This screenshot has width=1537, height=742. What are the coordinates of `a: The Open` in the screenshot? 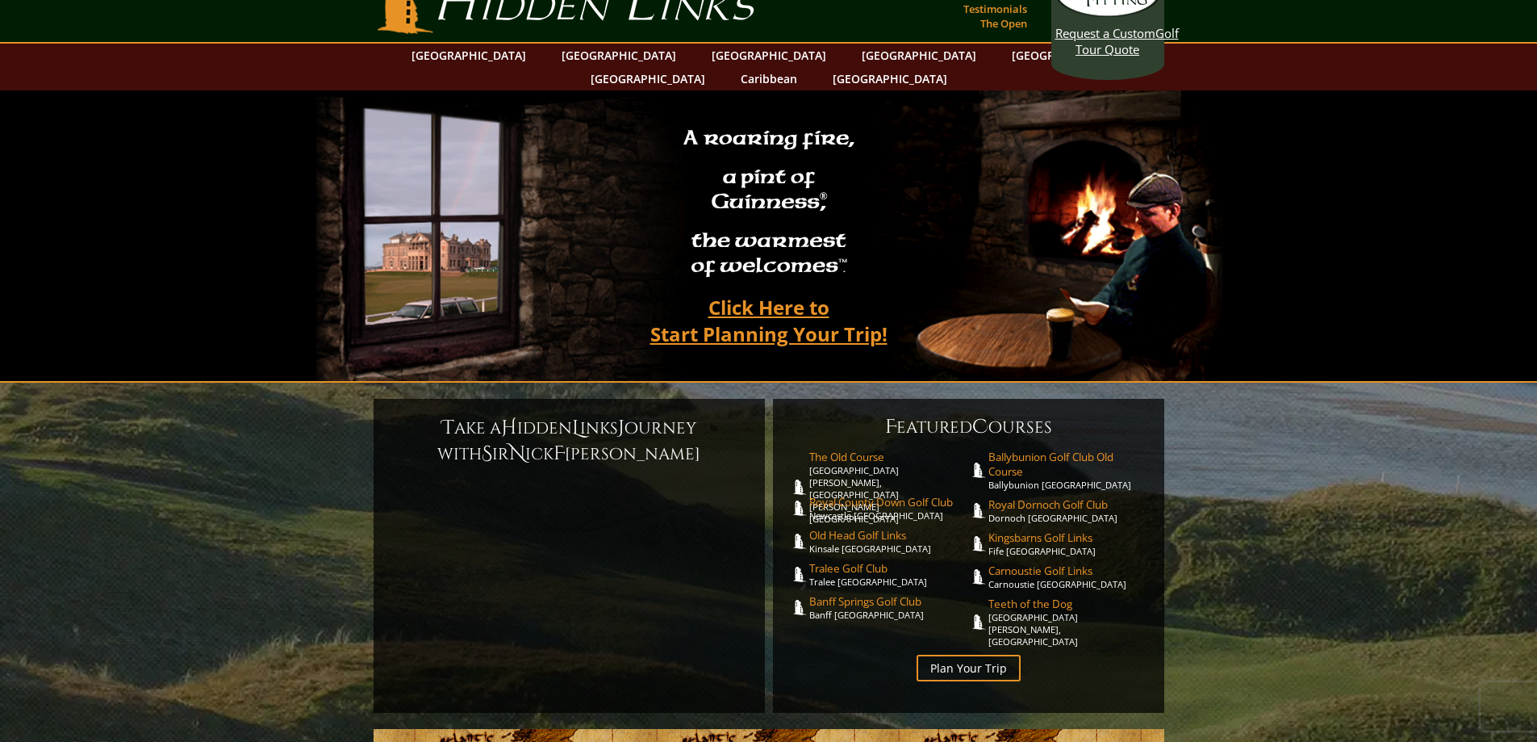 It's located at (1004, 23).